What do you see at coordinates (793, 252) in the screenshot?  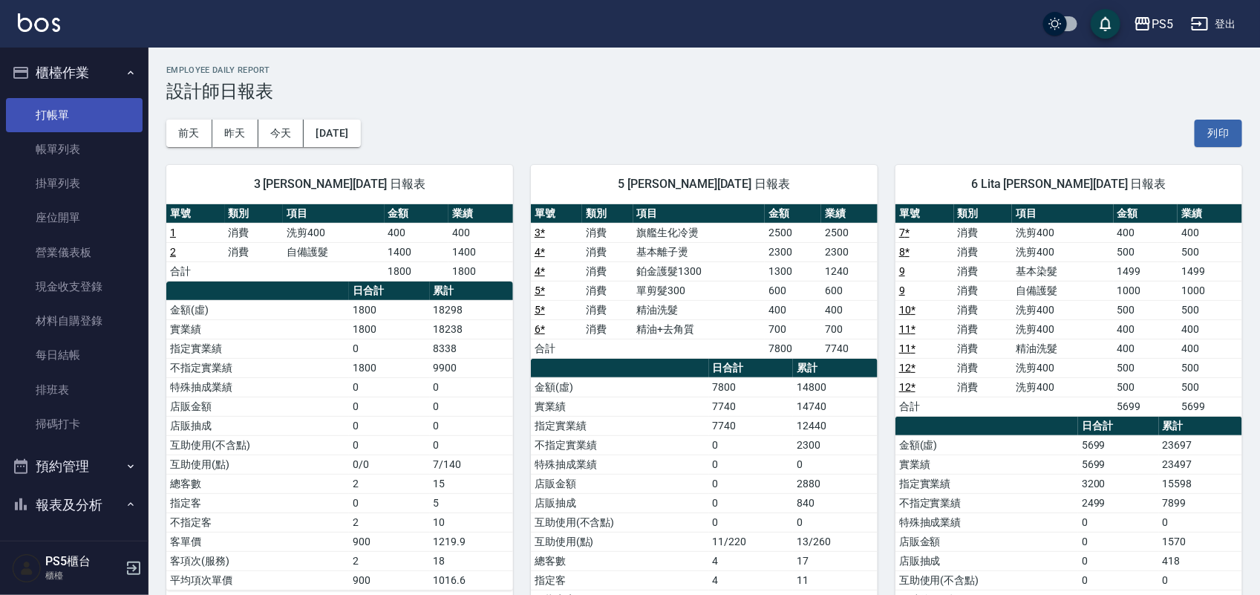 I see `td: 2300` at bounding box center [793, 252].